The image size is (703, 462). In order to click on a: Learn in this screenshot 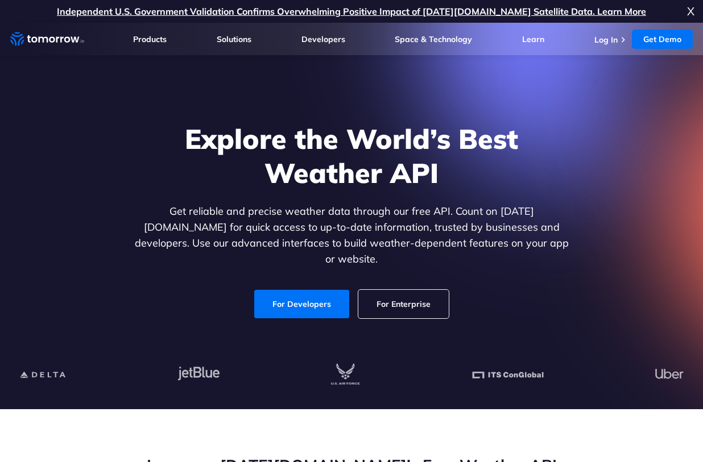, I will do `click(533, 39)`.